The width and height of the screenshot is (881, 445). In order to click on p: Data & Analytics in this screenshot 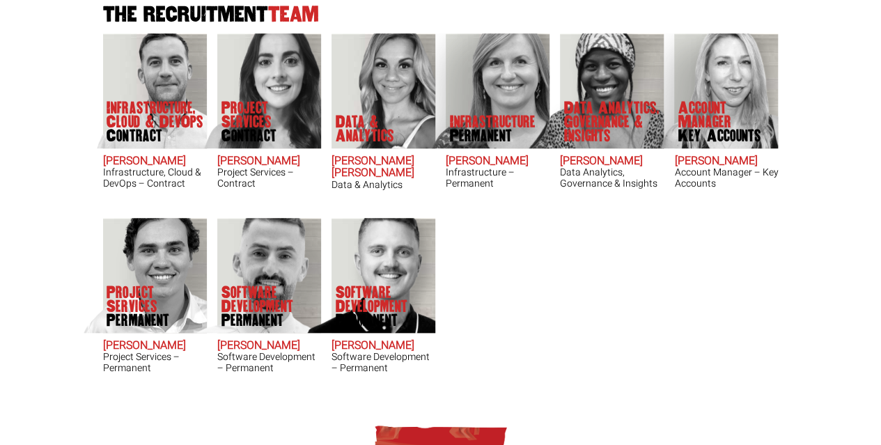, I will do `click(385, 129)`.